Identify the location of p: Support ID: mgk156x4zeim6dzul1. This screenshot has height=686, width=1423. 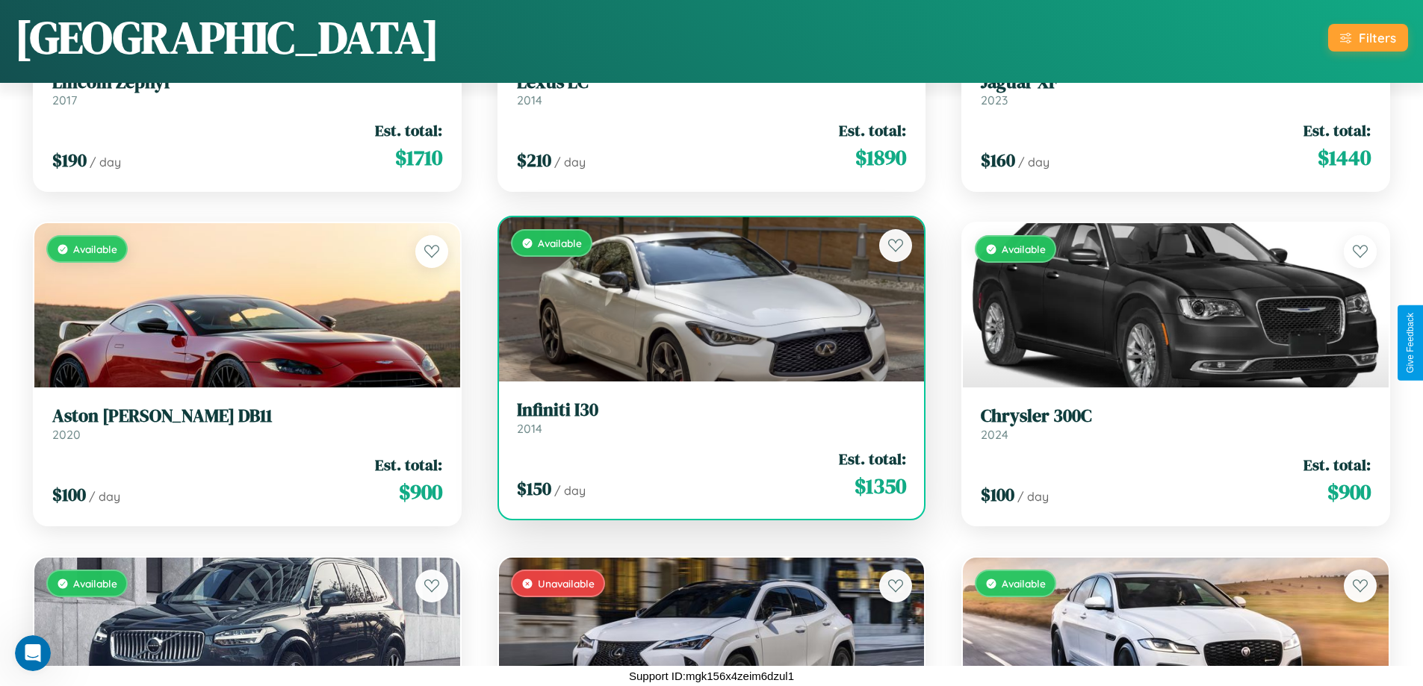
(711, 676).